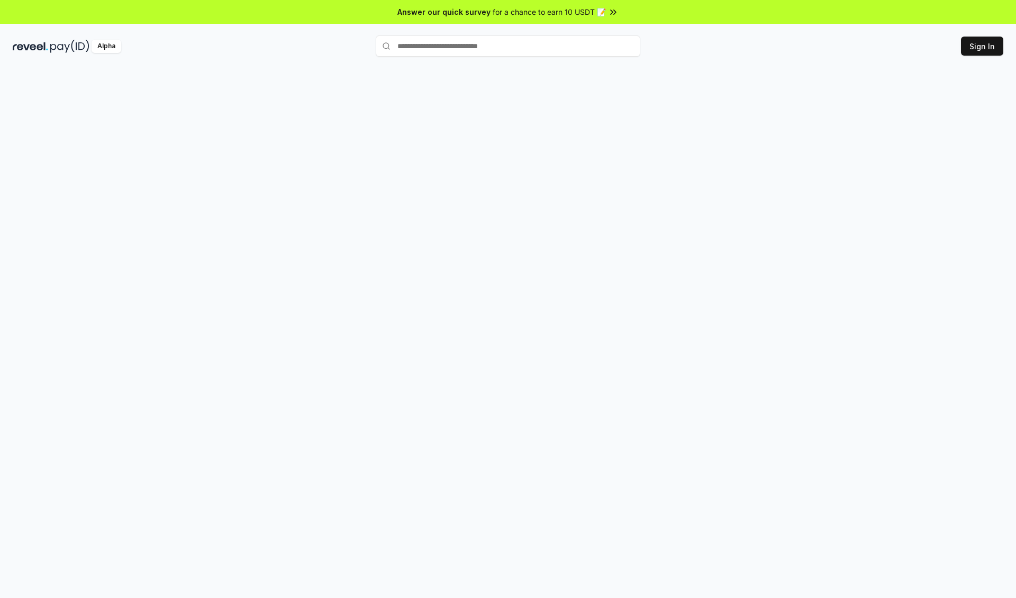 The height and width of the screenshot is (598, 1016). Describe the element at coordinates (30, 46) in the screenshot. I see `img: reveel_dark` at that location.